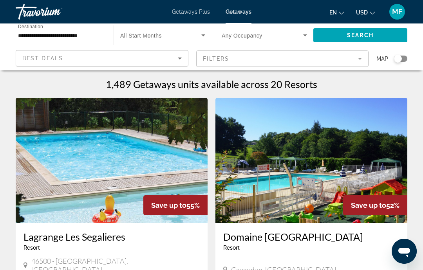 The height and width of the screenshot is (270, 423). Describe the element at coordinates (112, 161) in the screenshot. I see `img: RT93O01X.jpg` at that location.